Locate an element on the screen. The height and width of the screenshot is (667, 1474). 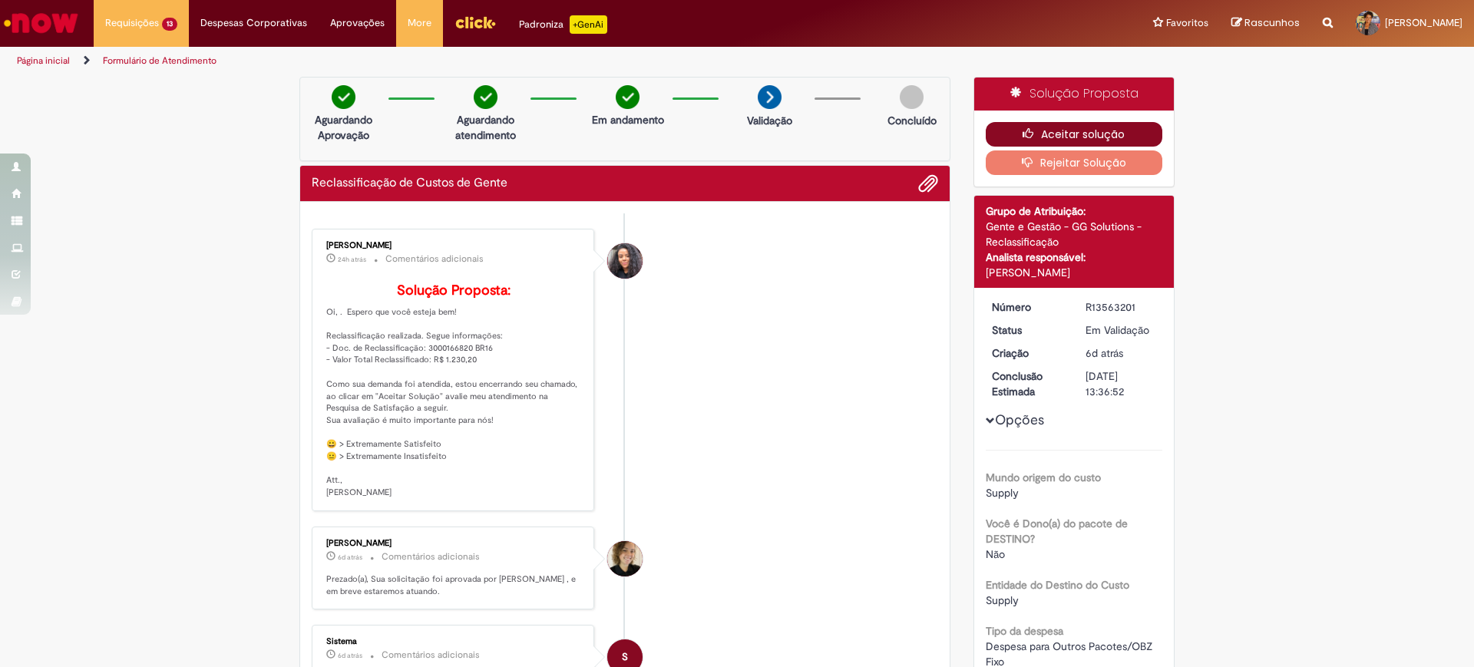
p: +GenAi is located at coordinates (588, 25).